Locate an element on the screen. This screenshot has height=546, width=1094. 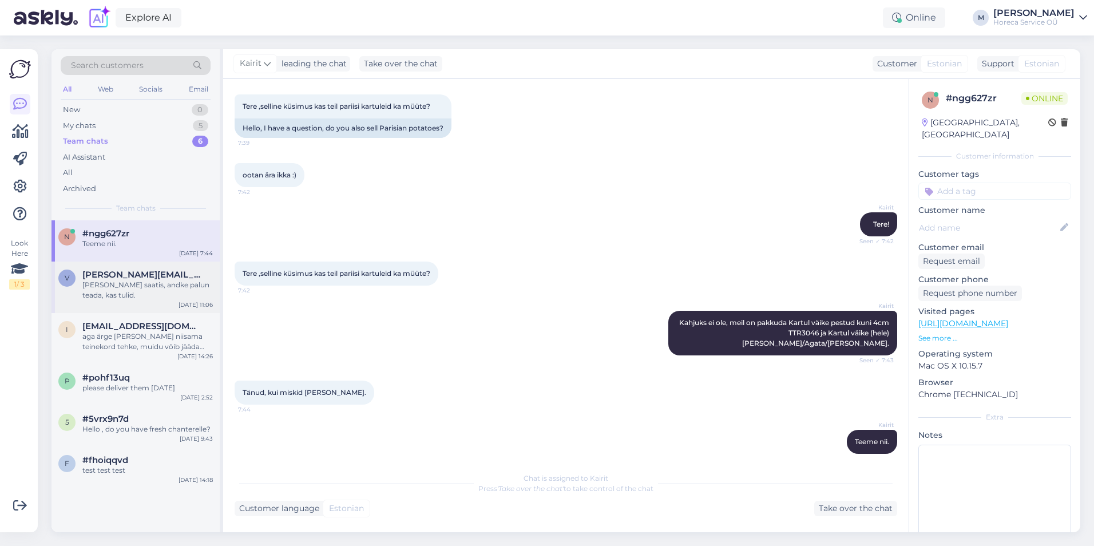
div: Archived is located at coordinates (80, 189).